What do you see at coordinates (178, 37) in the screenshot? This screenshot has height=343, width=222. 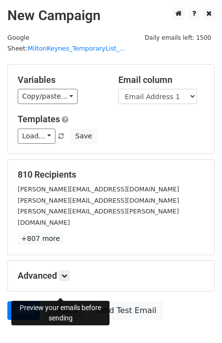 I see `a: Daily emails left: 1500` at bounding box center [178, 37].